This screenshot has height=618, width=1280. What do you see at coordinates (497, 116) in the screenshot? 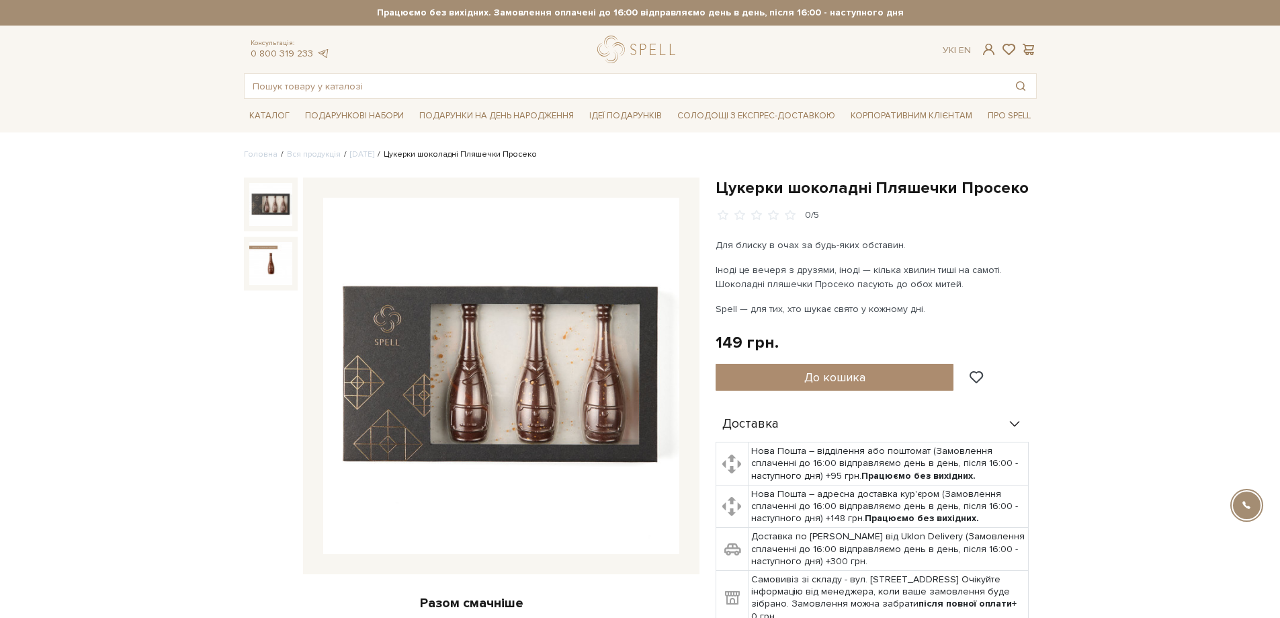
I see `a: Подарунки на День народження` at bounding box center [497, 116].